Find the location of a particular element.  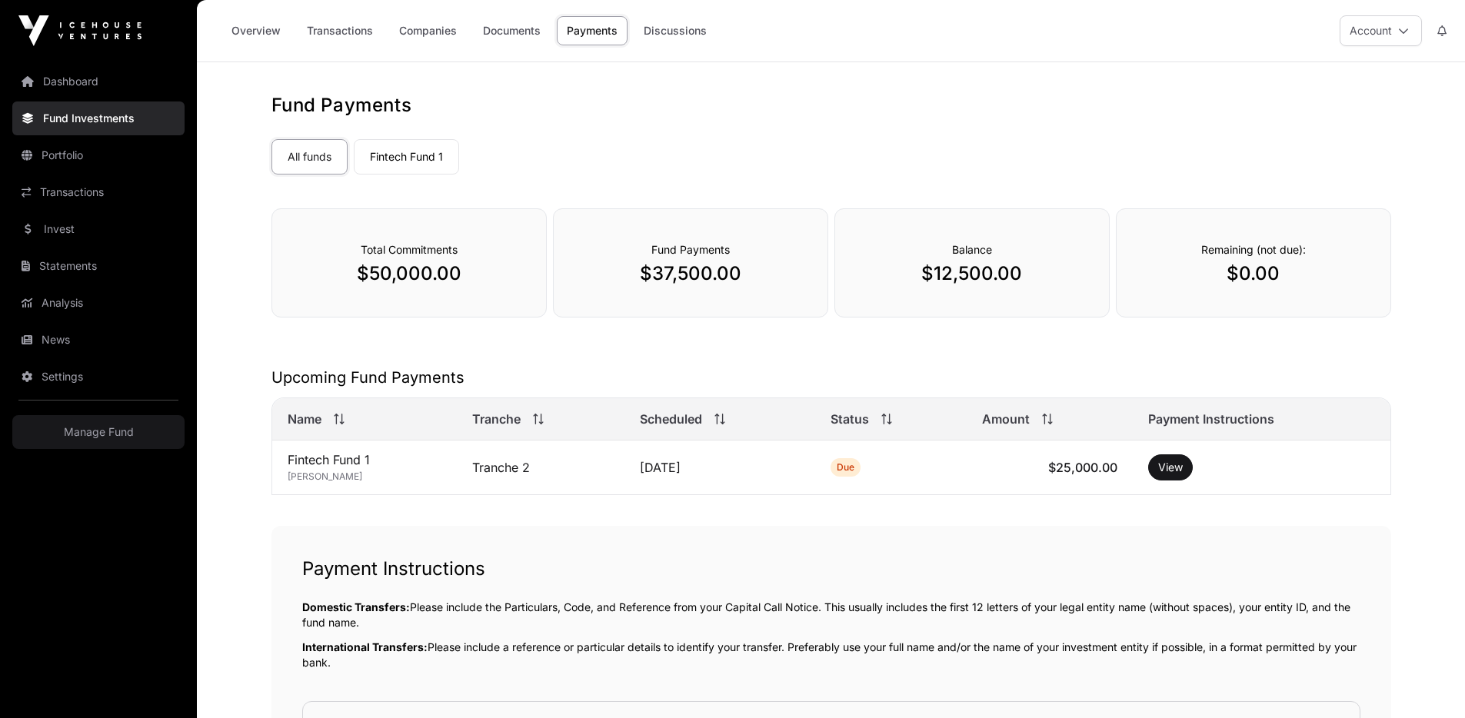

span: Total Commitments is located at coordinates (409, 249).